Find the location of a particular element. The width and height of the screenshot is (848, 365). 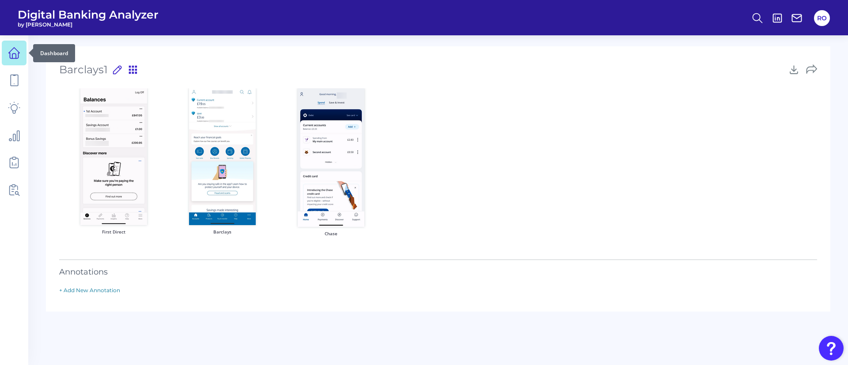

span: Chase is located at coordinates (331, 234).